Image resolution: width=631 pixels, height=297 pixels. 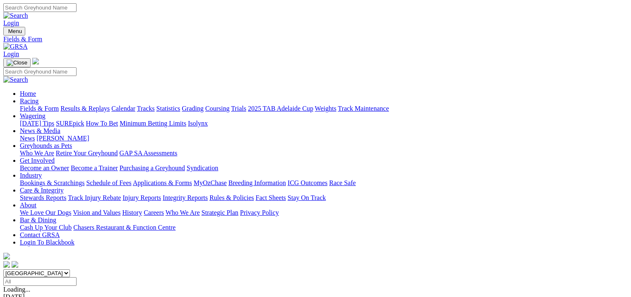 I want to click on a: Breeding Information, so click(x=257, y=183).